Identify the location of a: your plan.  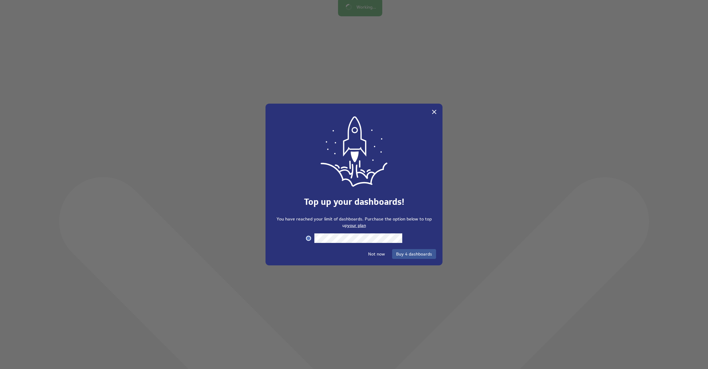
(356, 225).